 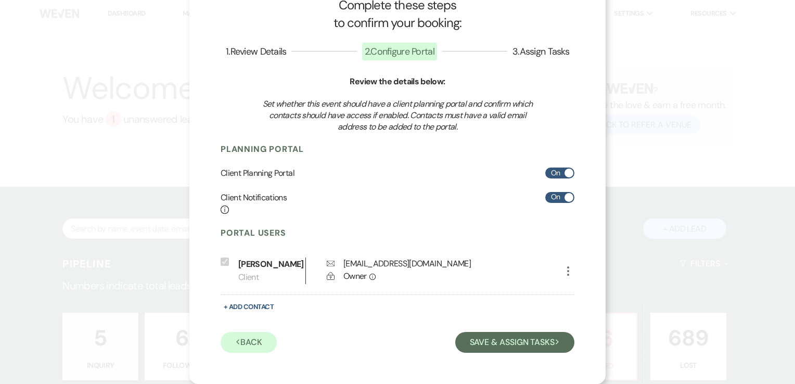 I want to click on button: + Add Contact, so click(x=249, y=307).